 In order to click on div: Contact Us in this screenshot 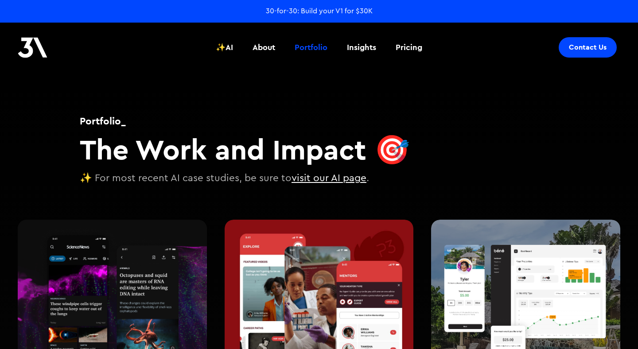, I will do `click(587, 47)`.